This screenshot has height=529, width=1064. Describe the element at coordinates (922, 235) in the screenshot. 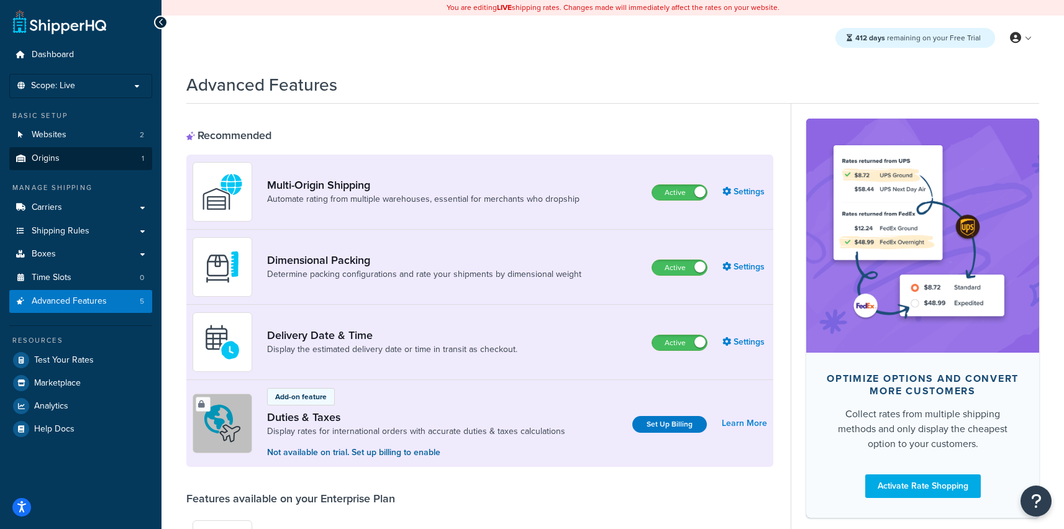

I see `img: feature-image-rateshop-7084cbbcb2e67ef1d54c2e976f0e592697130d5817b016cf7cc7e13314366067.png` at that location.